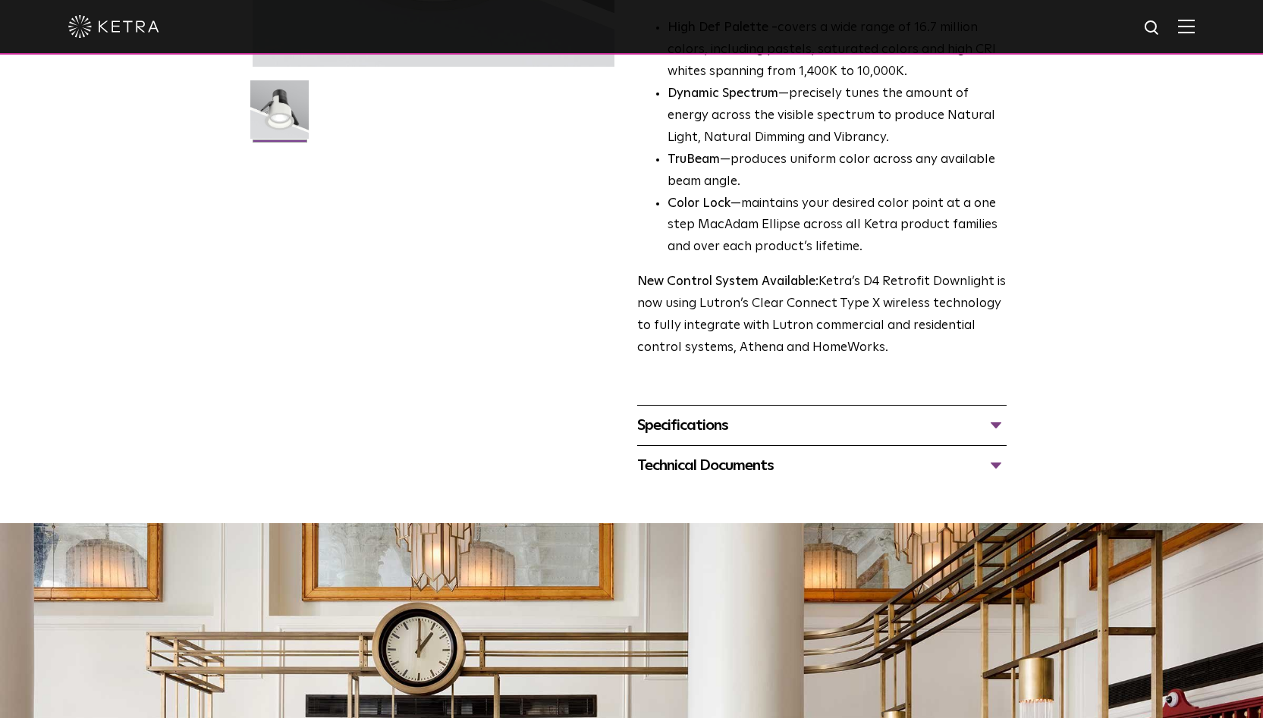 This screenshot has width=1263, height=718. What do you see at coordinates (836, 171) in the screenshot?
I see `li: —produces uniform color across any available beam angle.` at bounding box center [836, 171].